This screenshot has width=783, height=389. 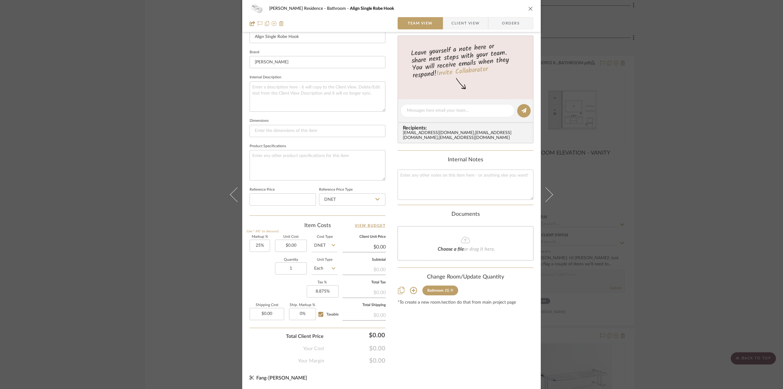 I want to click on label: Tax %, so click(x=322, y=282).